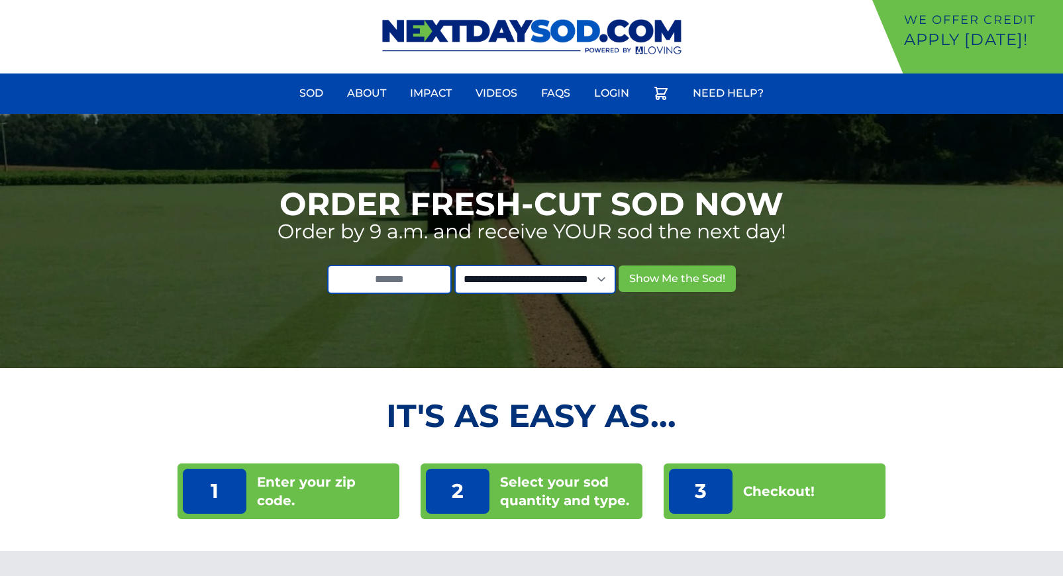  Describe the element at coordinates (325, 491) in the screenshot. I see `p: Enter your zip code.` at that location.